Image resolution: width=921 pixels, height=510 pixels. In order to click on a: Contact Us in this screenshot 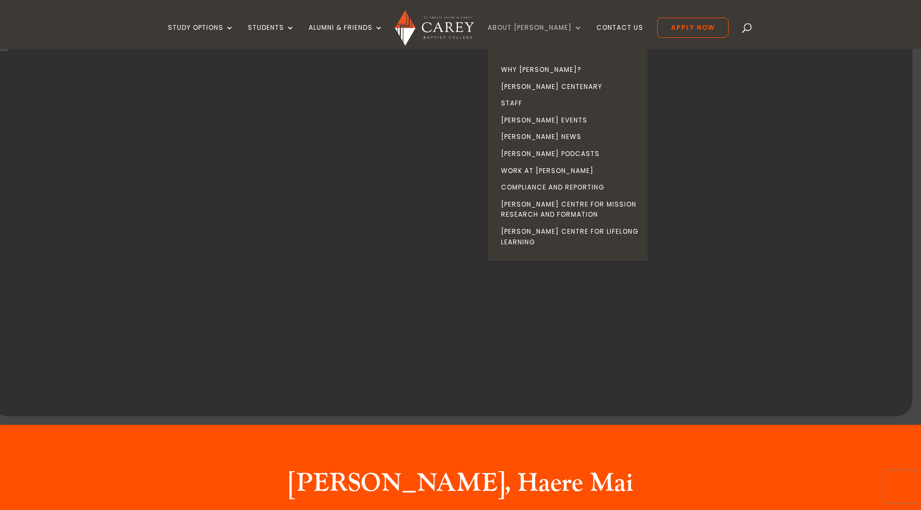, I will do `click(620, 36)`.